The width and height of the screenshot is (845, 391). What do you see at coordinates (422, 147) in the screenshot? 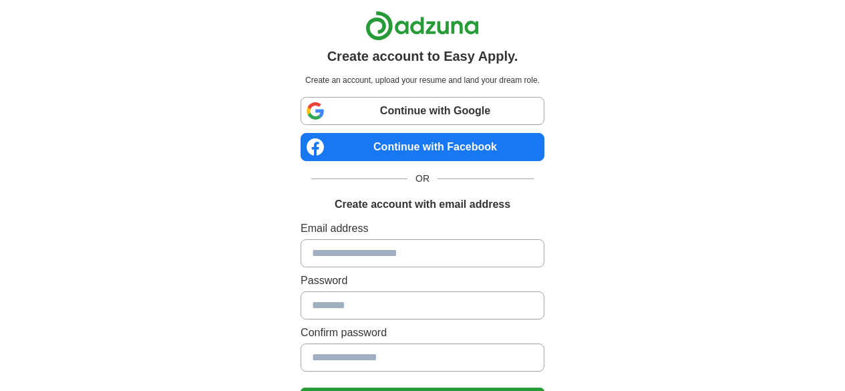
I see `a: Continue with Facebook` at bounding box center [422, 147].